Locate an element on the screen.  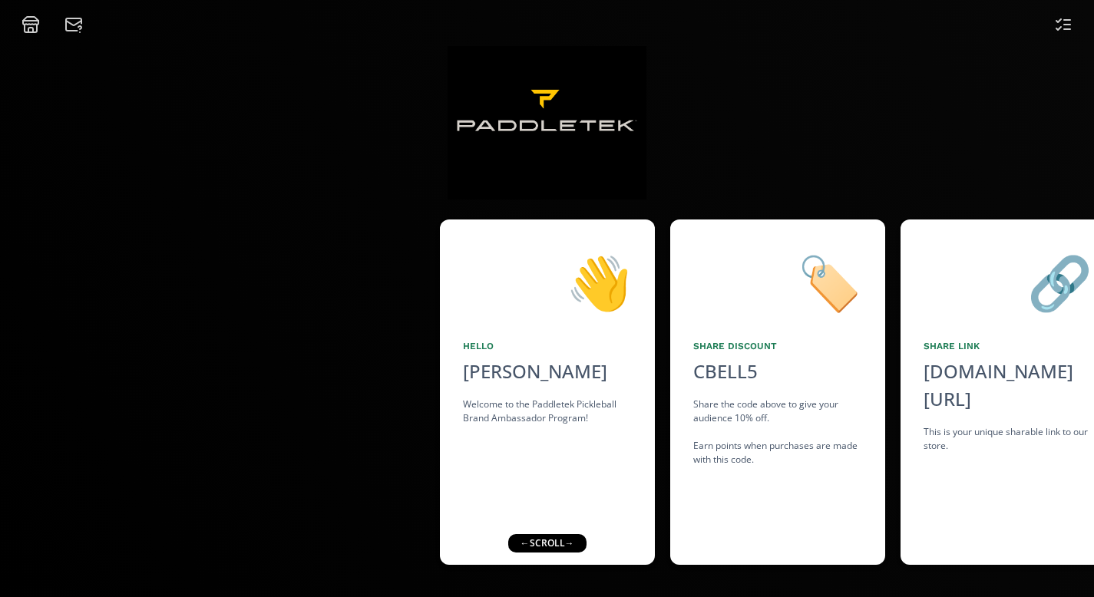
div: ← scroll → is located at coordinates (546, 543).